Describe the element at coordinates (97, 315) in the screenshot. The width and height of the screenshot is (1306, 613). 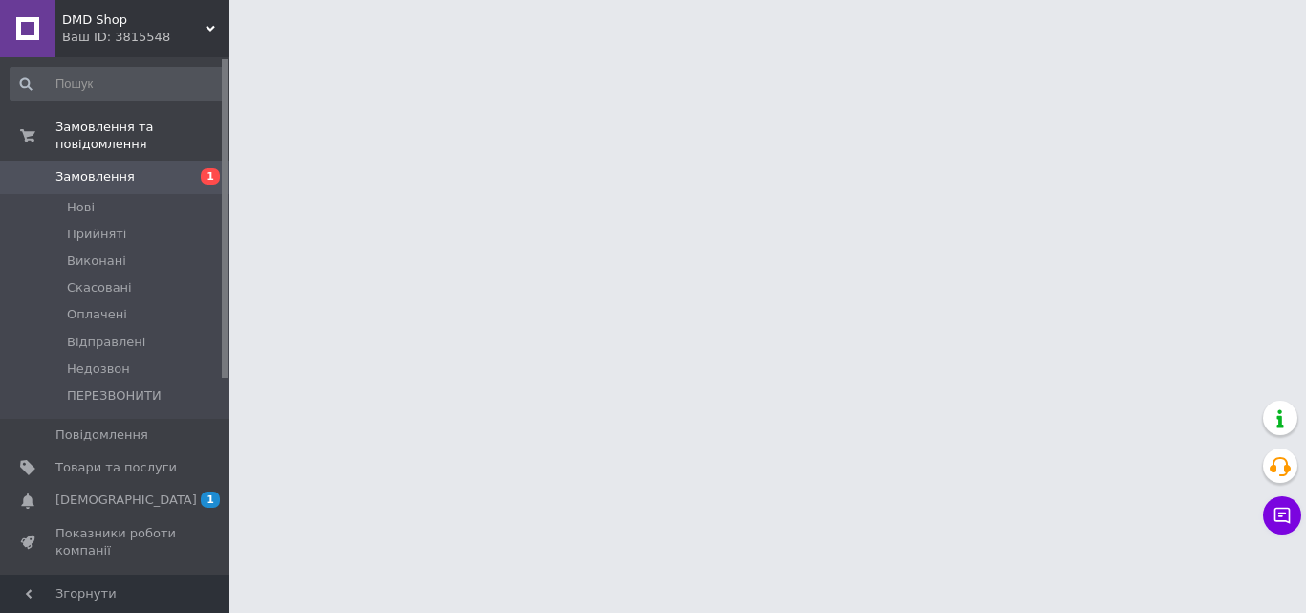
I see `span: Оплачені` at that location.